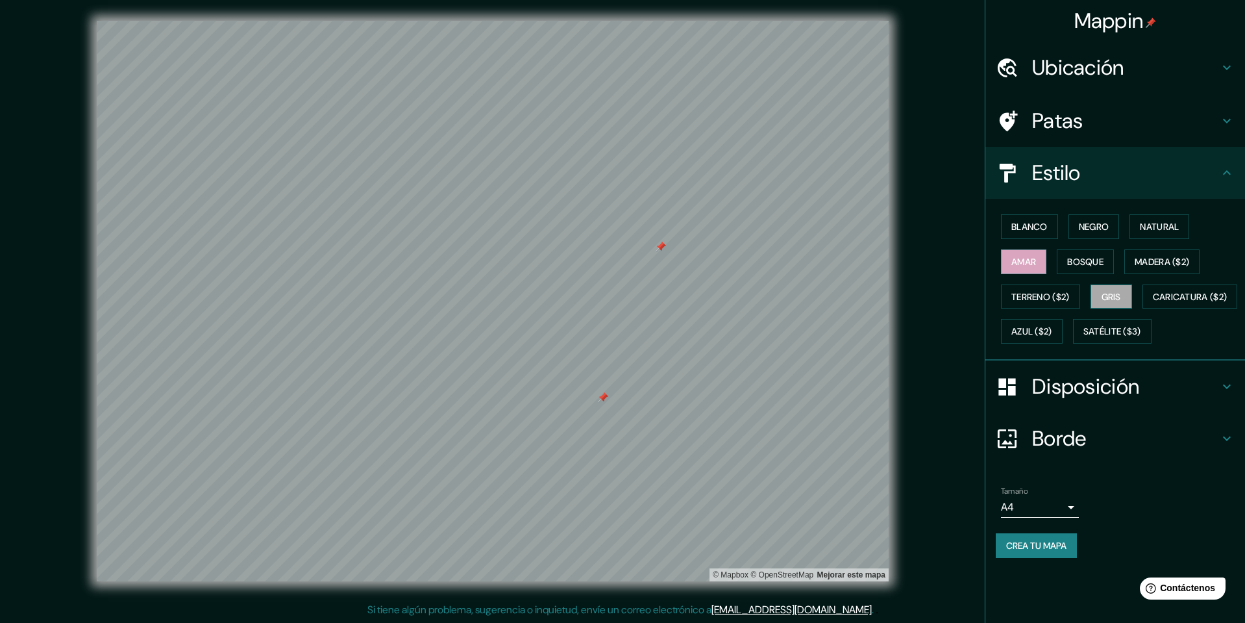 This screenshot has height=623, width=1245. I want to click on img: pin-icon.png, so click(1151, 23).